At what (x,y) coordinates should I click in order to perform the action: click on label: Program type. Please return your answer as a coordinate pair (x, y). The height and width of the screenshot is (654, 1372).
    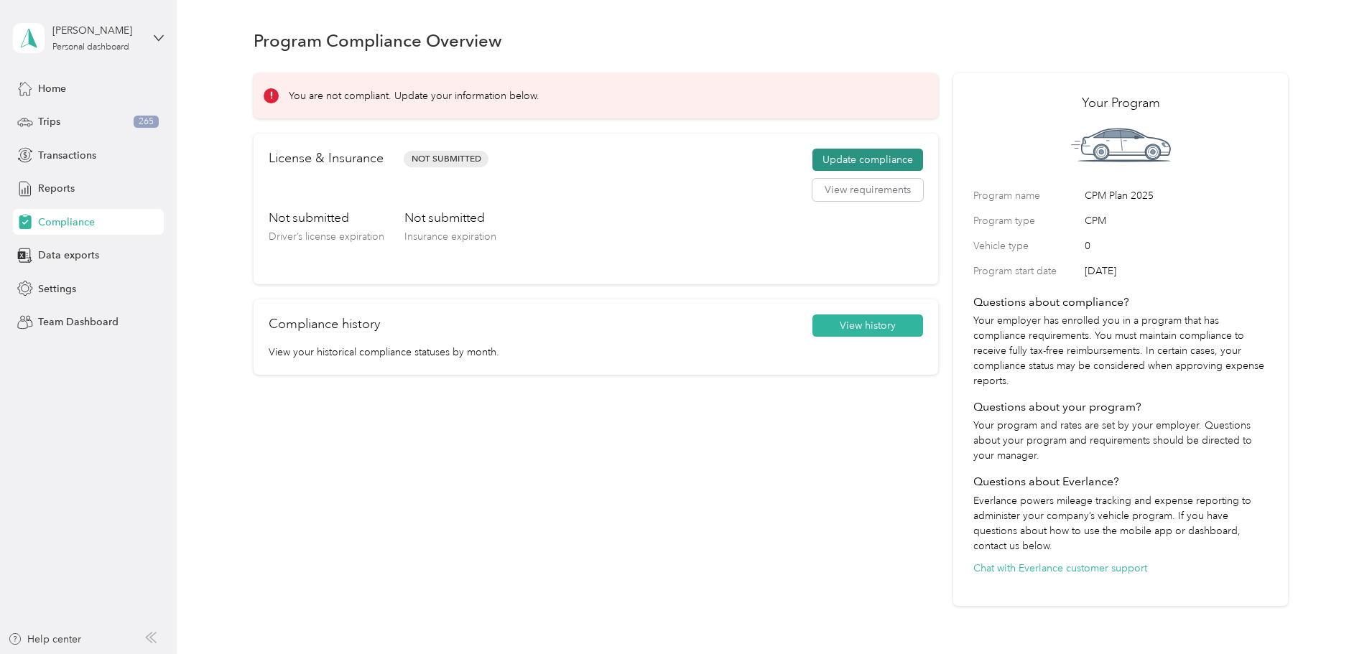
    Looking at the image, I should click on (1027, 221).